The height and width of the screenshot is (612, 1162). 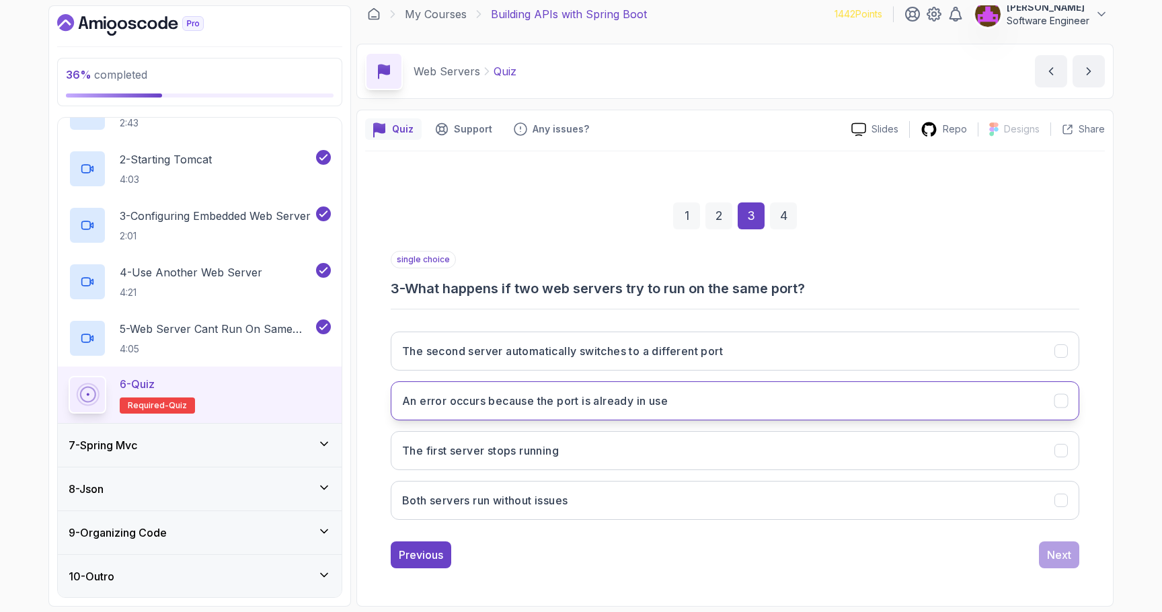 What do you see at coordinates (735, 288) in the screenshot?
I see `h3: 3 - What happens if two web servers try to run on the same port?` at bounding box center [735, 288].